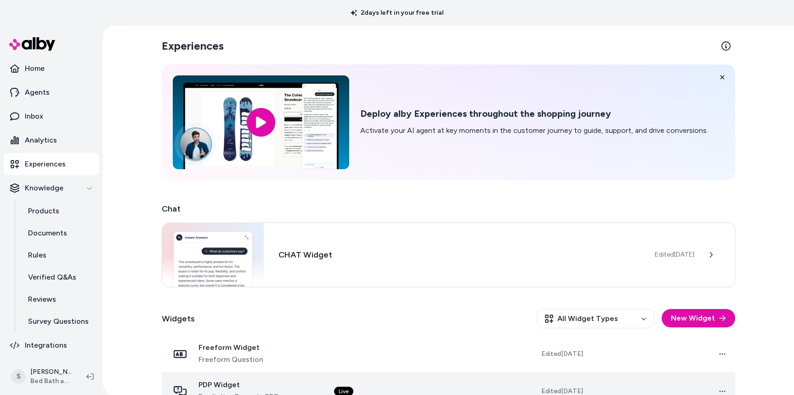 This screenshot has width=794, height=395. What do you see at coordinates (178, 319) in the screenshot?
I see `h2: Widgets` at bounding box center [178, 319].